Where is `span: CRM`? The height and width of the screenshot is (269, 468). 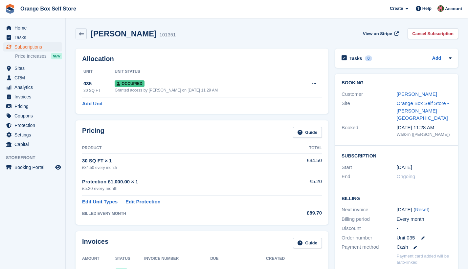 span: CRM is located at coordinates (34, 78).